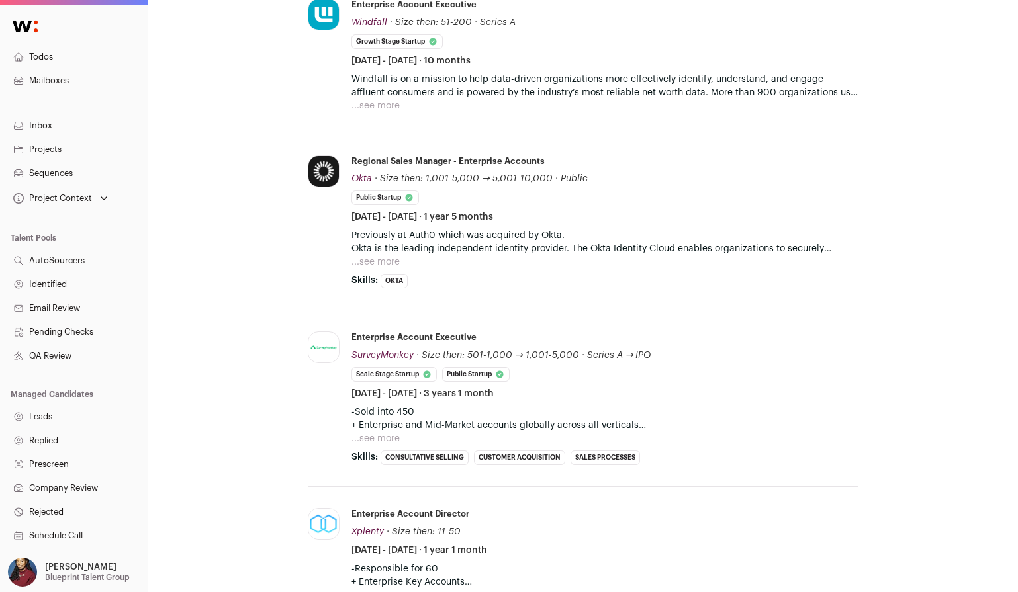 This screenshot has width=1018, height=592. What do you see at coordinates (324, 171) in the screenshot?
I see `img: 26f2b6bff3cc239ea4fb44ee1862de2133ac1e6ca620eeaea384dec4e0a9b224.jpg` at bounding box center [324, 171].